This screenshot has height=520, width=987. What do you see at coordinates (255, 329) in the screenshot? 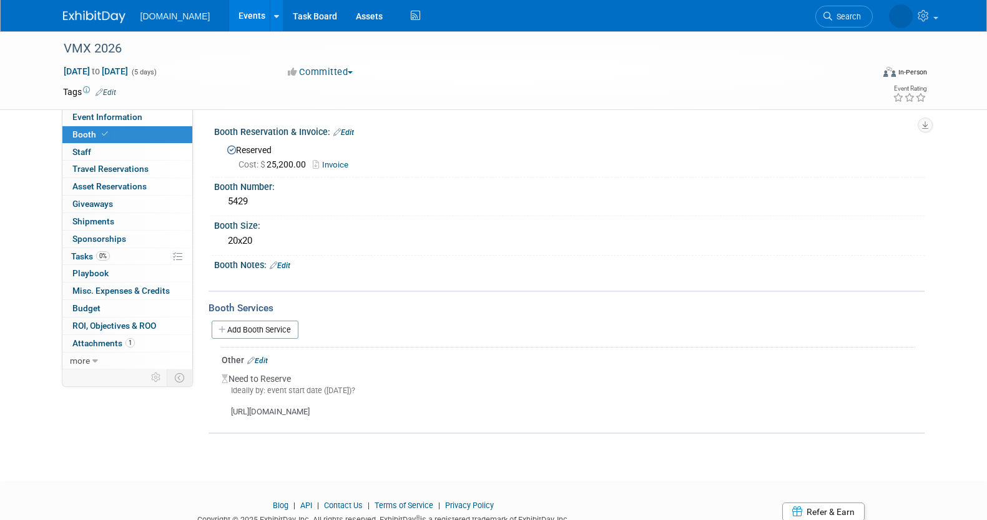
I see `a: Add Booth Service` at bounding box center [255, 329].